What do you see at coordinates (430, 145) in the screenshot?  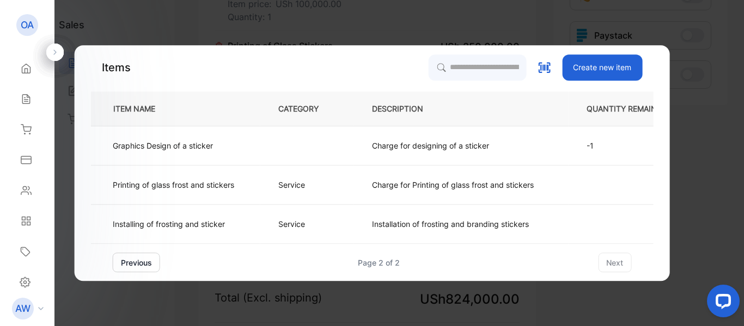 I see `p: Charge for designing of a sticker` at bounding box center [430, 145].